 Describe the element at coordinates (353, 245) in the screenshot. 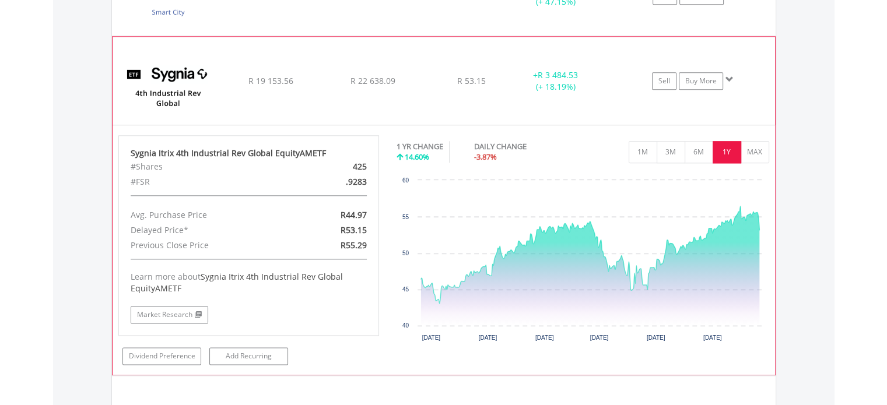

I see `span: R55.29` at that location.